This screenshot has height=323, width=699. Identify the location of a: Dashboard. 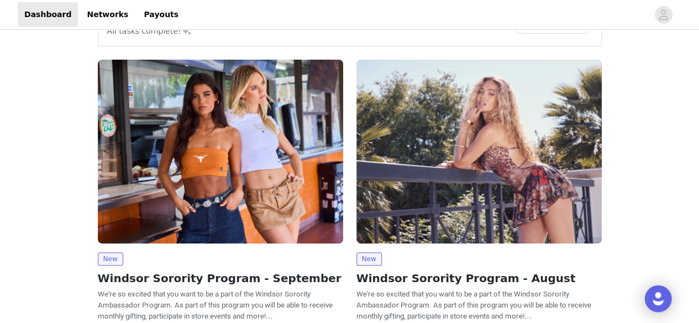
(47, 14).